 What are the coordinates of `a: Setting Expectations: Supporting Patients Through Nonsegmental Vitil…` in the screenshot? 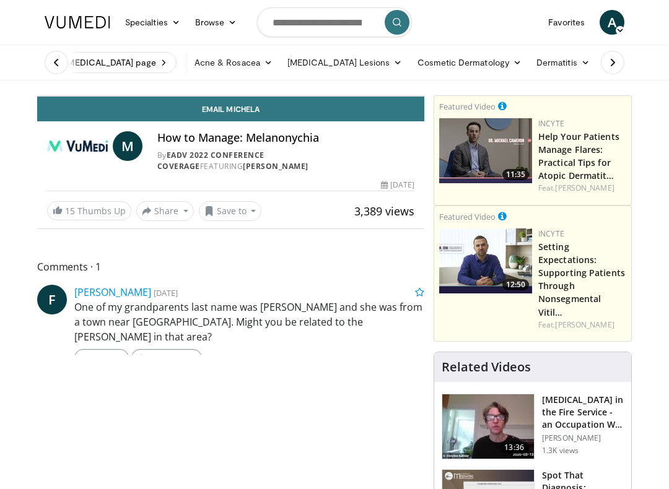 It's located at (582, 279).